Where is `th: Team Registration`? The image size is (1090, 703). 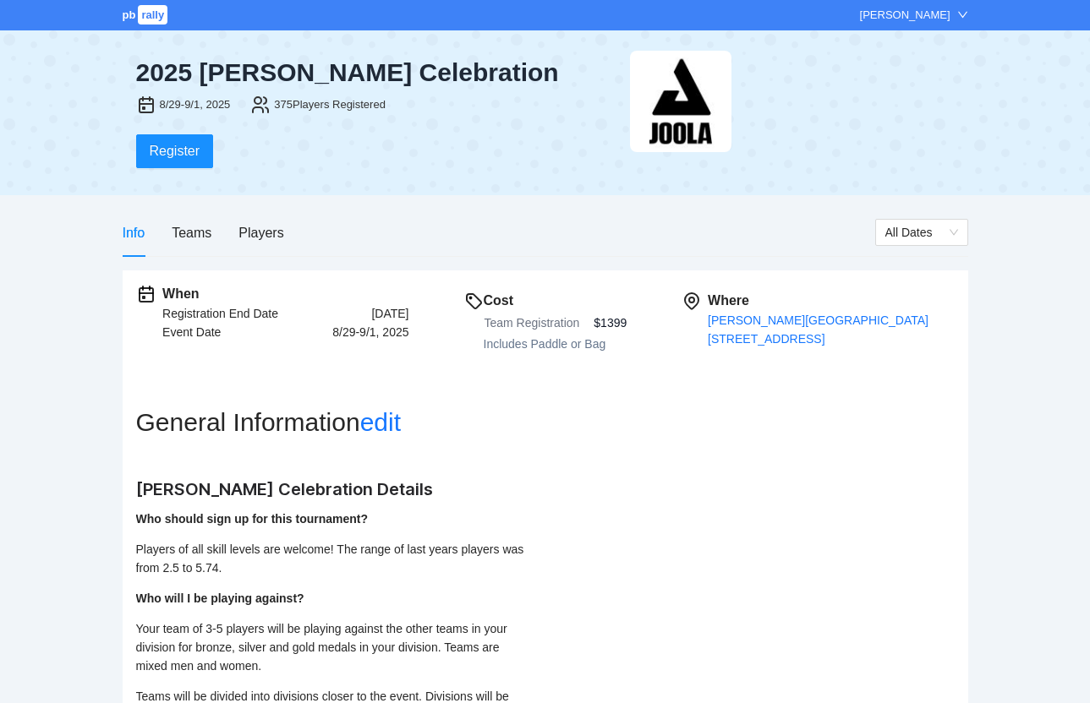 th: Team Registration is located at coordinates (539, 323).